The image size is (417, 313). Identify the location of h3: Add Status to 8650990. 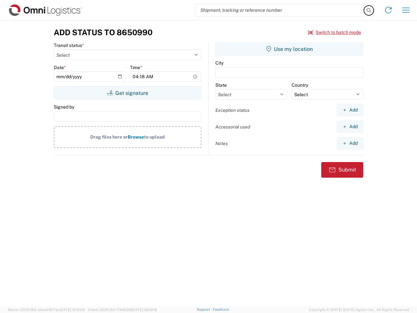
(103, 32).